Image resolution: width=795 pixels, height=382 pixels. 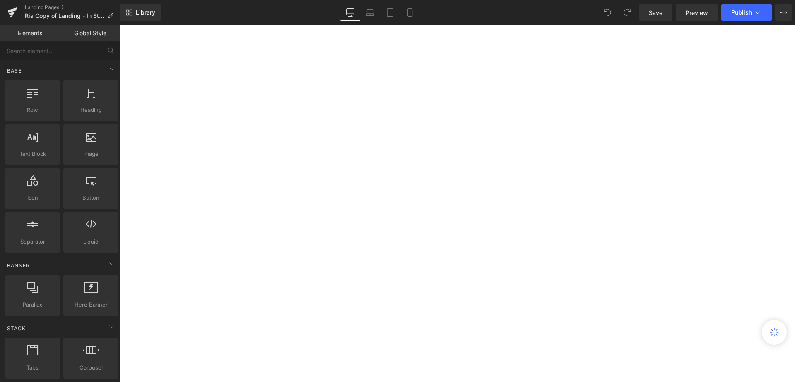 What do you see at coordinates (627, 12) in the screenshot?
I see `button: Redo` at bounding box center [627, 12].